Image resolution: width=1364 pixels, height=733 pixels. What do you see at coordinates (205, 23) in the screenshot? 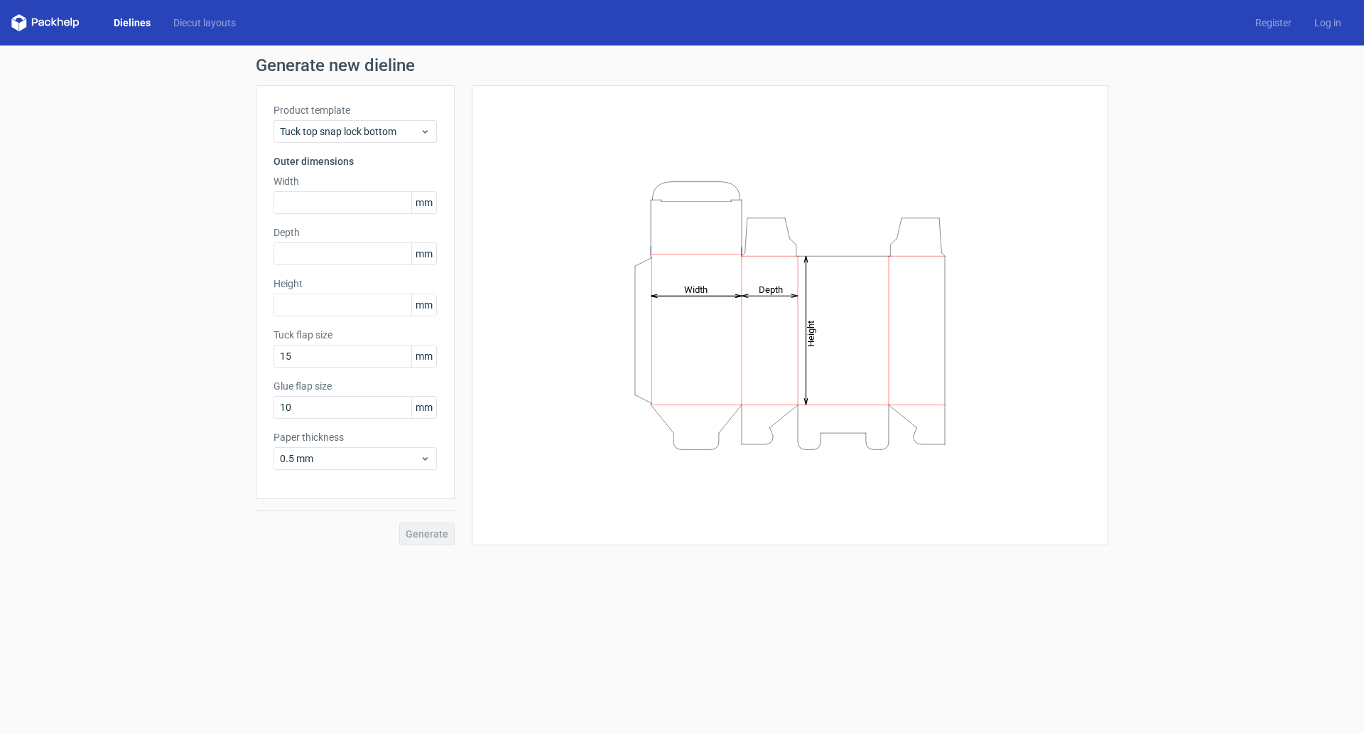
I see `a: Diecut layouts` at bounding box center [205, 23].